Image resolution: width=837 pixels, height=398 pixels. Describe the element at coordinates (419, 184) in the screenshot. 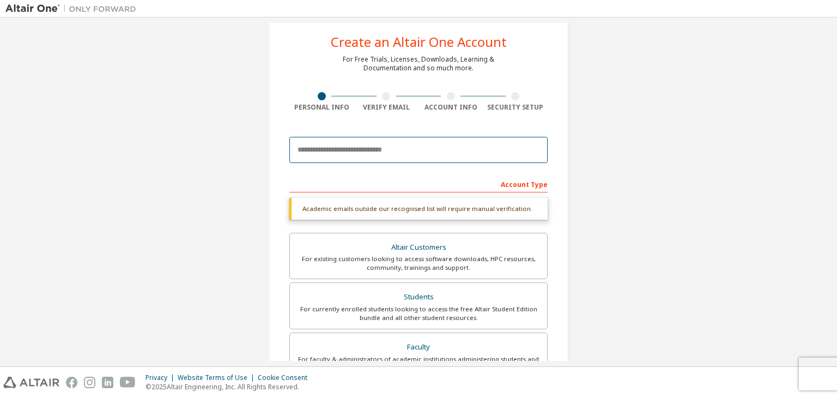

I see `div: Account Type` at that location.